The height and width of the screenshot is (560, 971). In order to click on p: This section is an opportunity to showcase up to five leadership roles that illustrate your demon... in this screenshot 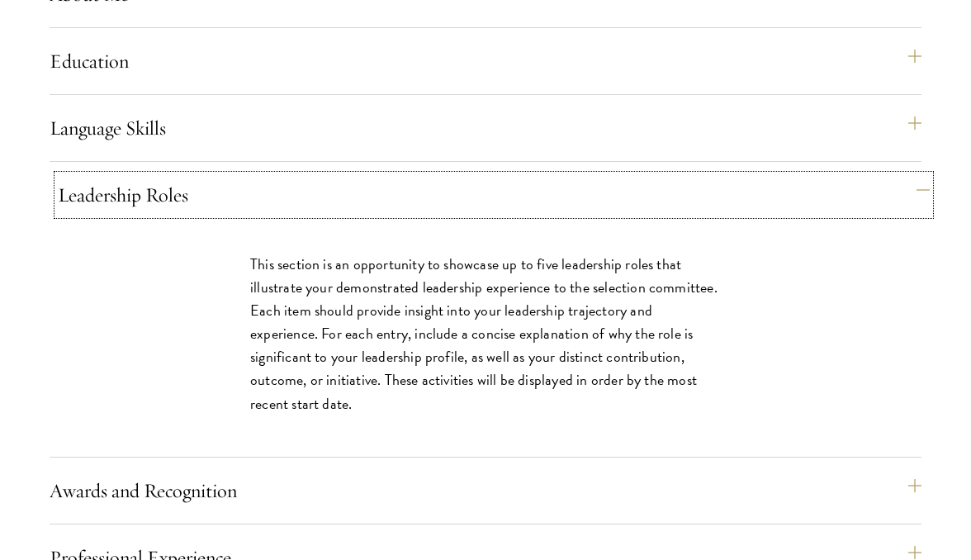, I will do `click(485, 333)`.